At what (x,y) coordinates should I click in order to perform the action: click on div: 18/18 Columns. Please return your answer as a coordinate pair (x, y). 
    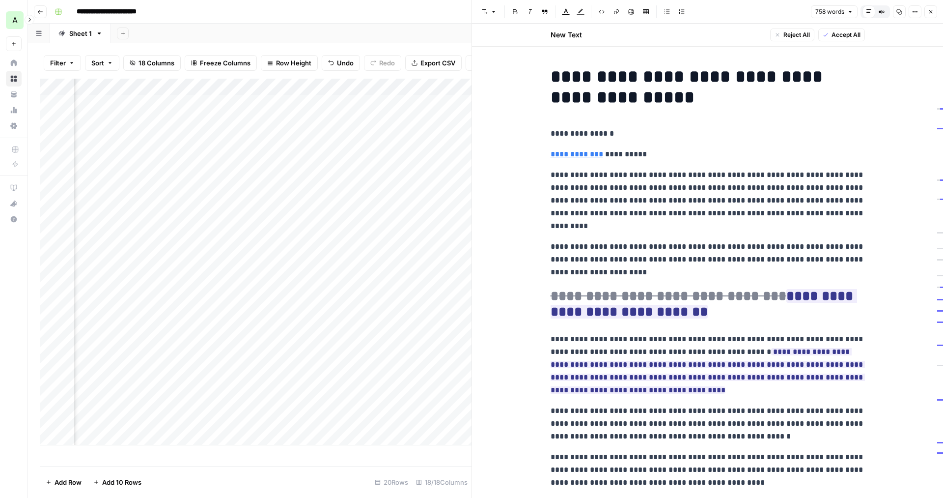
    Looking at the image, I should click on (442, 482).